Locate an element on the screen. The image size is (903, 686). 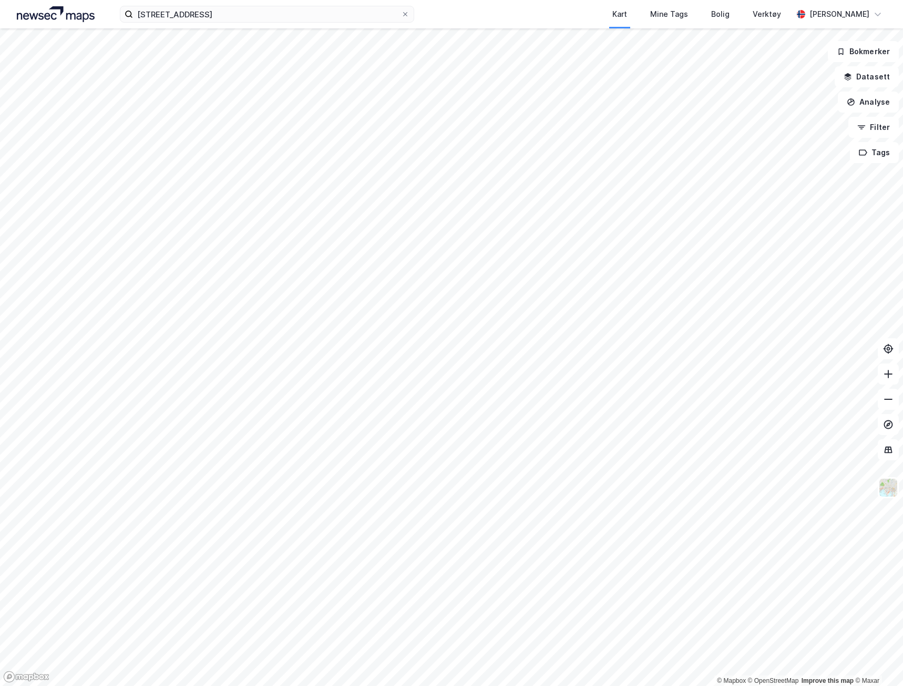
div: Kart is located at coordinates (620, 14).